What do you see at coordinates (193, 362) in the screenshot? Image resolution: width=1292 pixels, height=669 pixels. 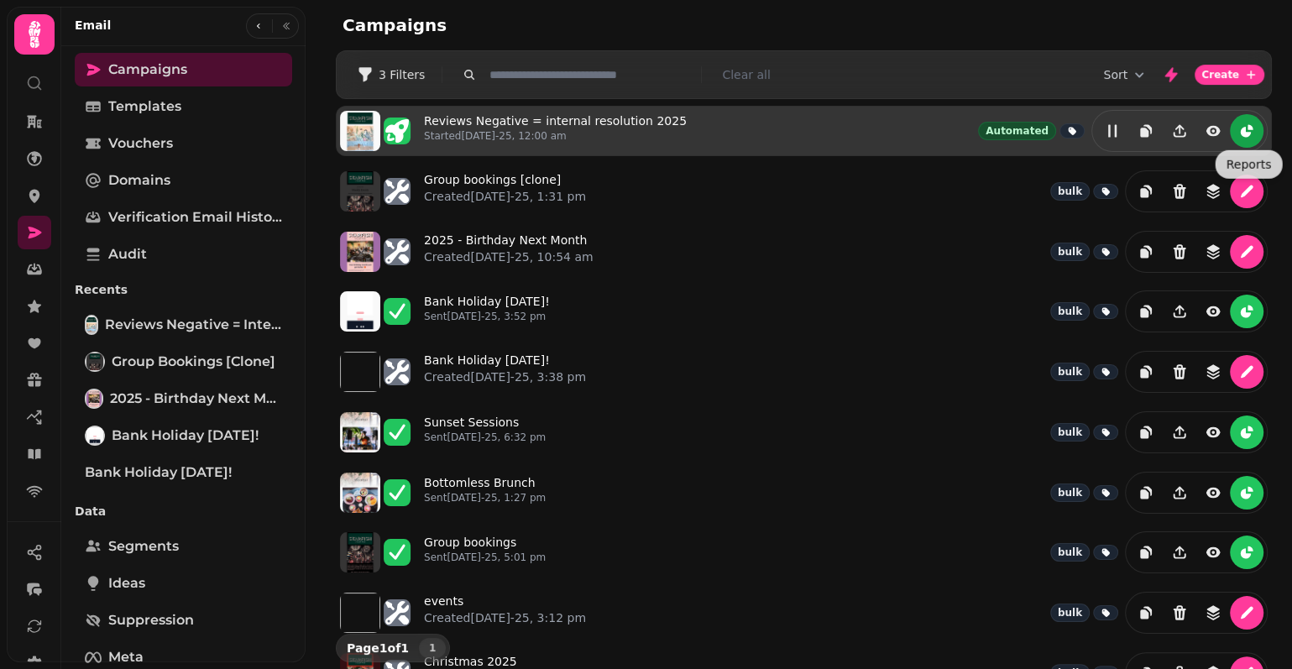 I see `span: Group bookings [clone]` at bounding box center [193, 362].